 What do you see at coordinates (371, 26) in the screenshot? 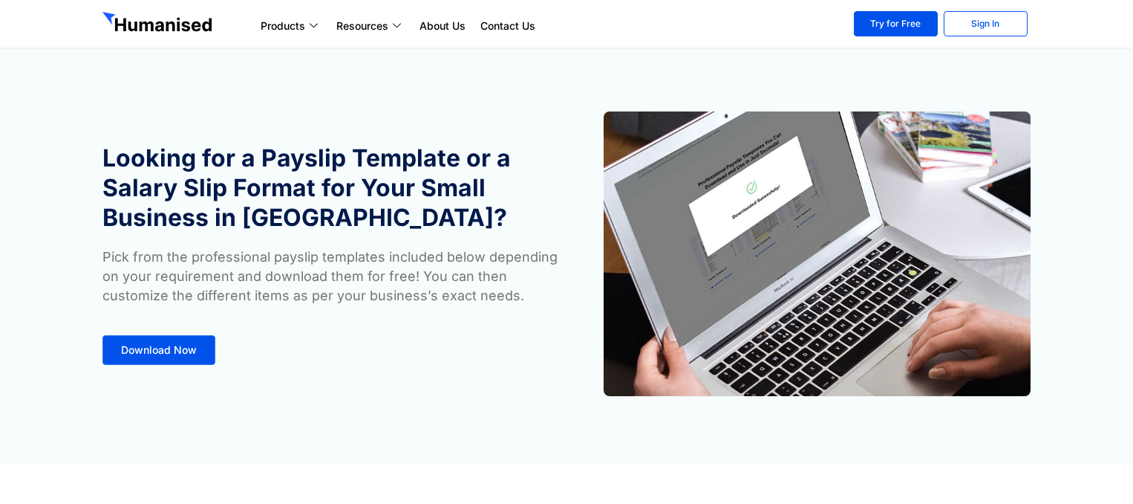
I see `a: Resources` at bounding box center [371, 26].